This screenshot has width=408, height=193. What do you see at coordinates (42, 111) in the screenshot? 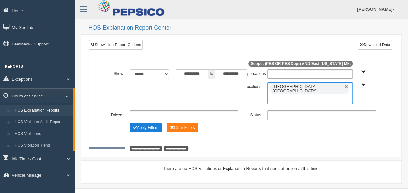
I see `a: HOS Explanation Reports` at bounding box center [42, 111].